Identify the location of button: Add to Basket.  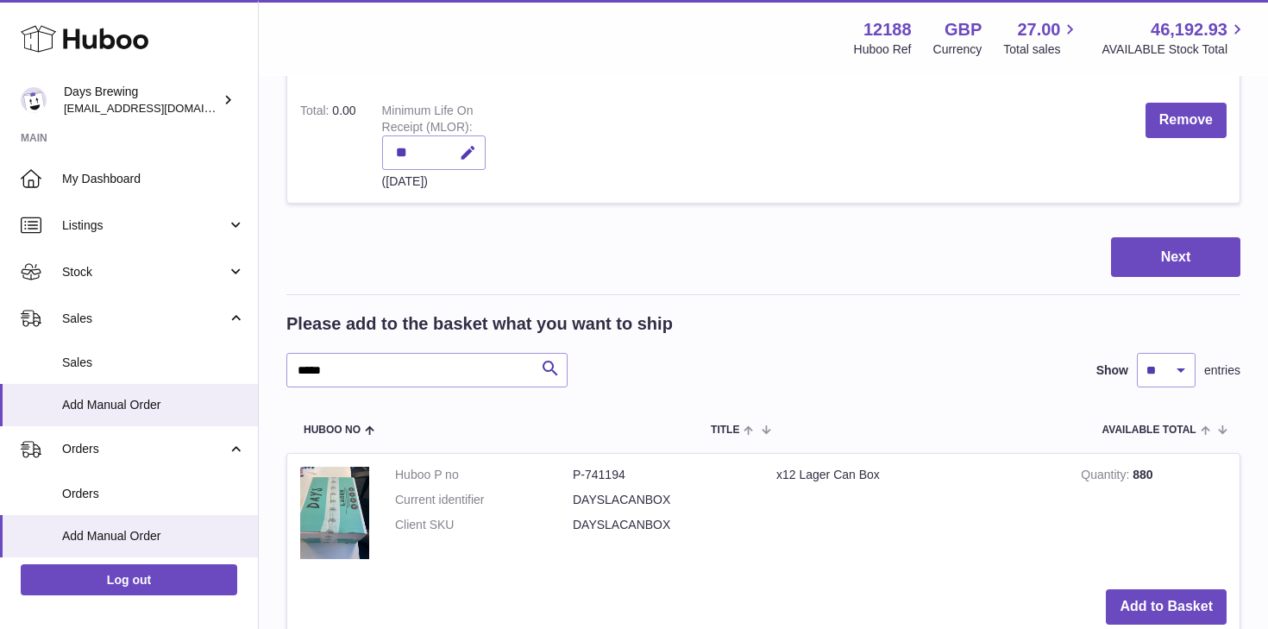
(1166, 606).